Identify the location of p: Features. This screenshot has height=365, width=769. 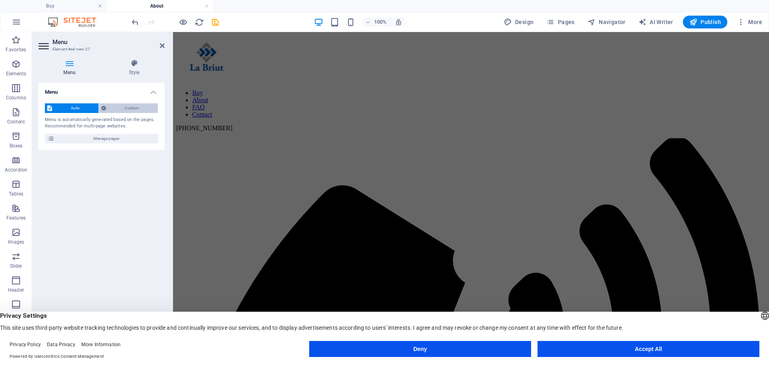
(16, 218).